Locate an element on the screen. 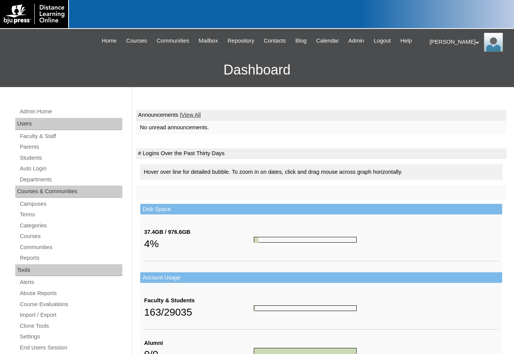  a: Categories is located at coordinates (70, 226).